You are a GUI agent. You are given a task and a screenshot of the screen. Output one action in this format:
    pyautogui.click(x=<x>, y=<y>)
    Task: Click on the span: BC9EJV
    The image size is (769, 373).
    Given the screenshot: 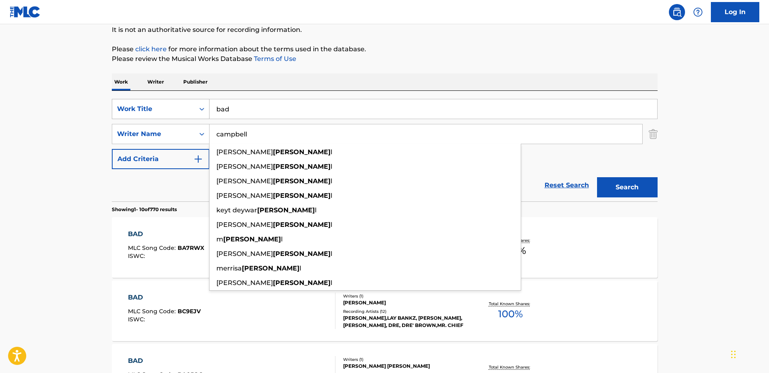 What is the action you would take?
    pyautogui.click(x=189, y=311)
    